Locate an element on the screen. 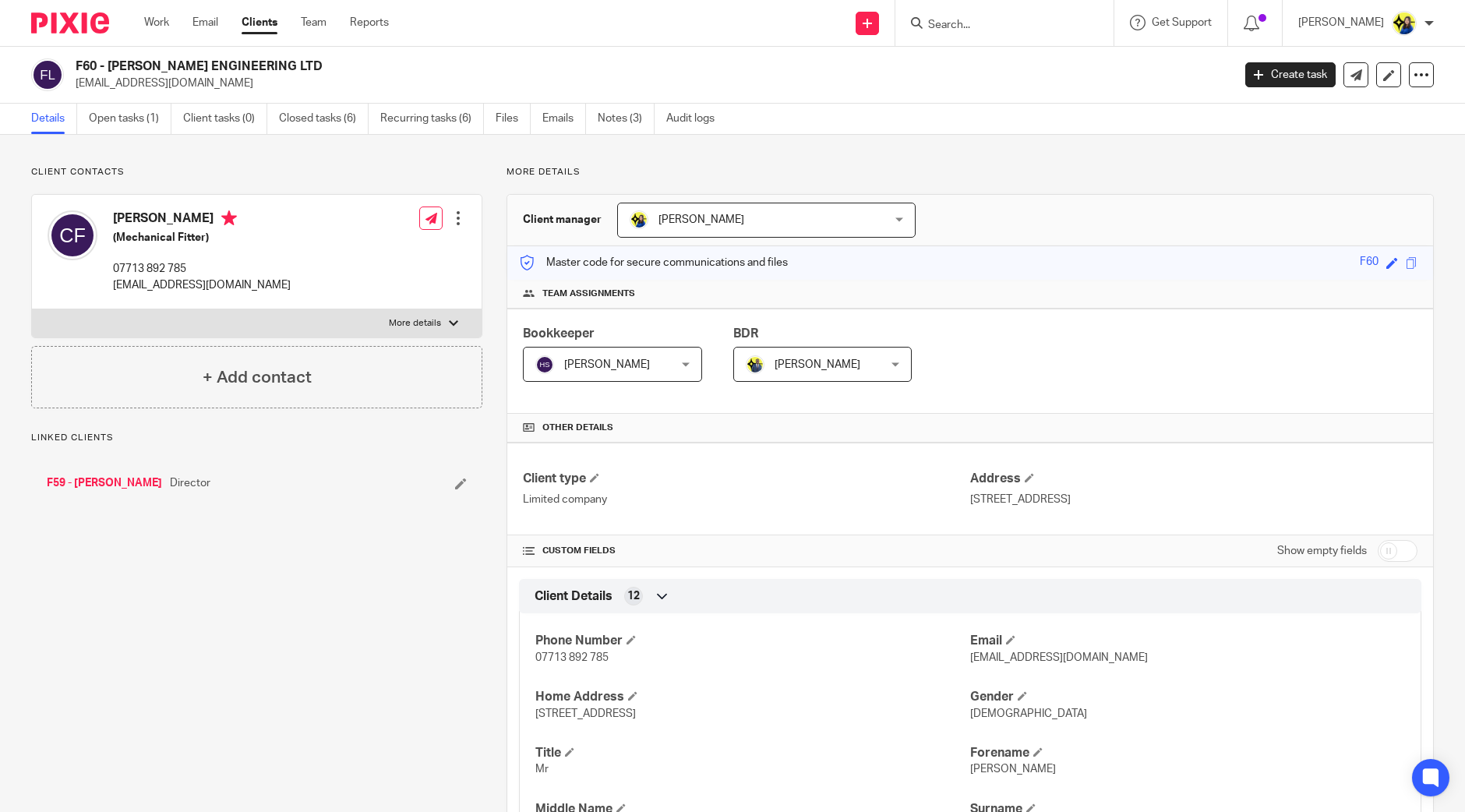 The width and height of the screenshot is (1465, 812). h4: Home Address is located at coordinates (753, 697).